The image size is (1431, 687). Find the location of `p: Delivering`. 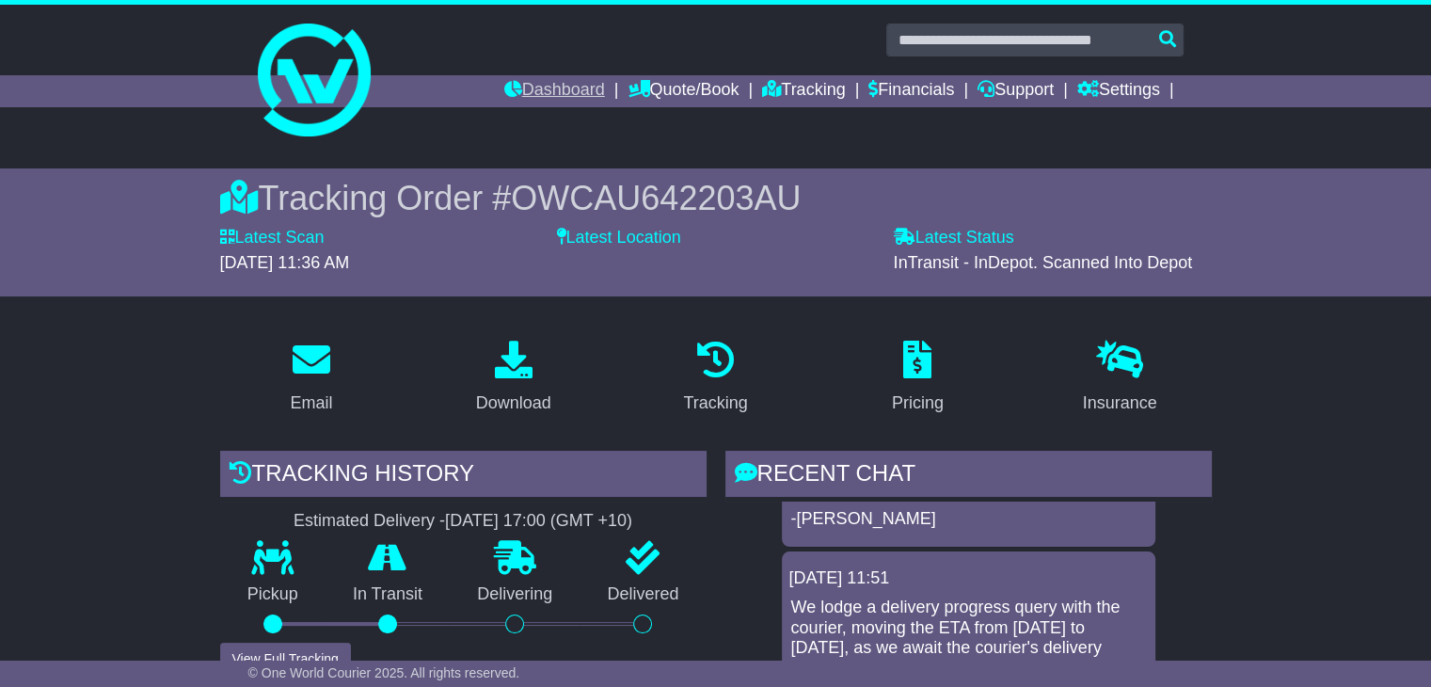

p: Delivering is located at coordinates (515, 595).